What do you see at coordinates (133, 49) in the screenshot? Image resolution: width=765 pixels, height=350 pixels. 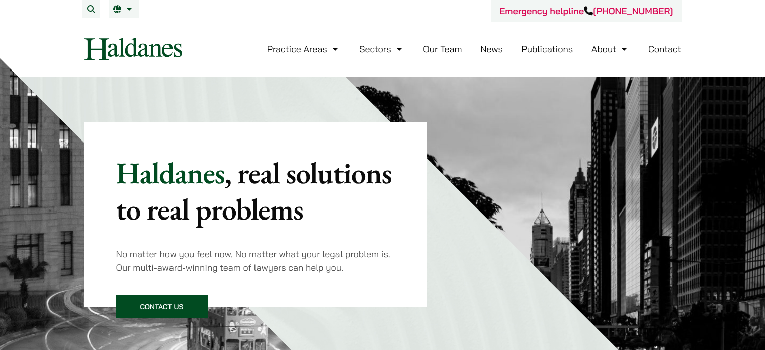 I see `img: Logo of Haldanes` at bounding box center [133, 49].